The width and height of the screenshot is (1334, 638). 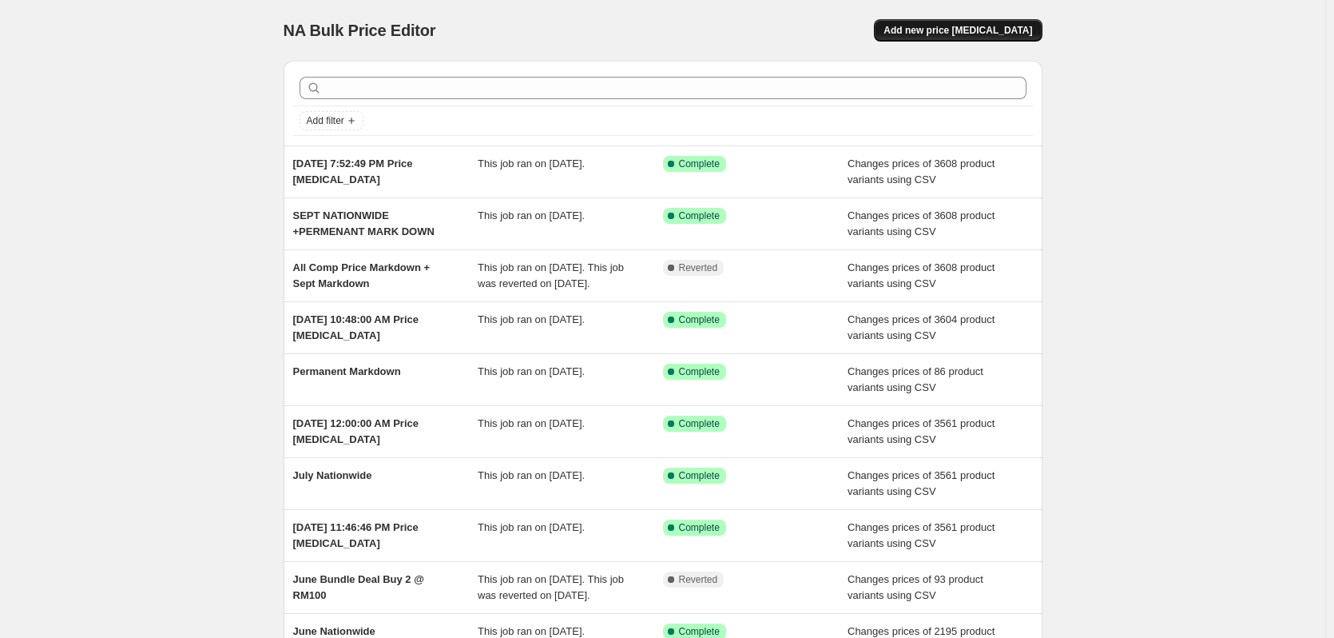 I want to click on span: Changes prices of 3604 product variants using CSV, so click(x=921, y=327).